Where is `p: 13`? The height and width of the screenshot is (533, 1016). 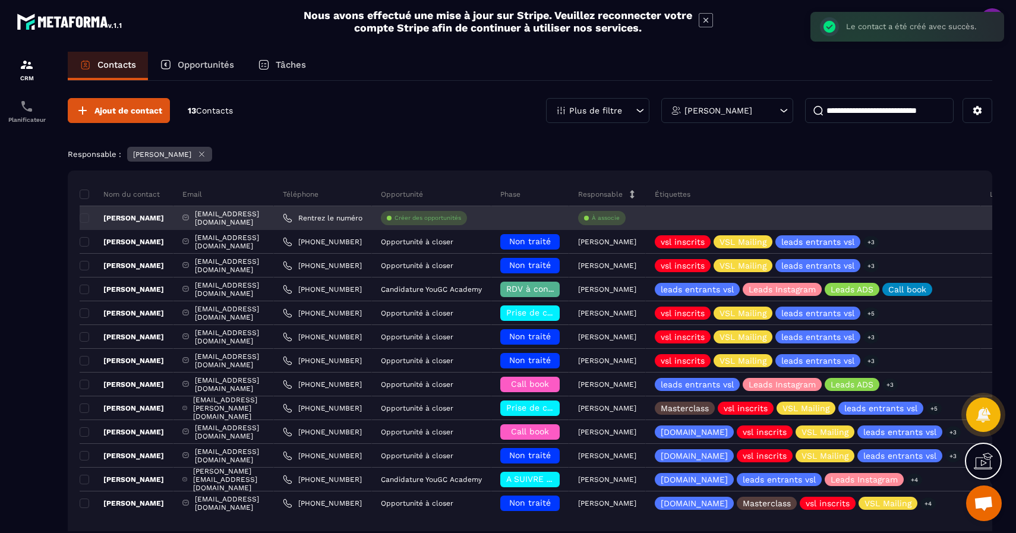
p: 13 is located at coordinates (210, 110).